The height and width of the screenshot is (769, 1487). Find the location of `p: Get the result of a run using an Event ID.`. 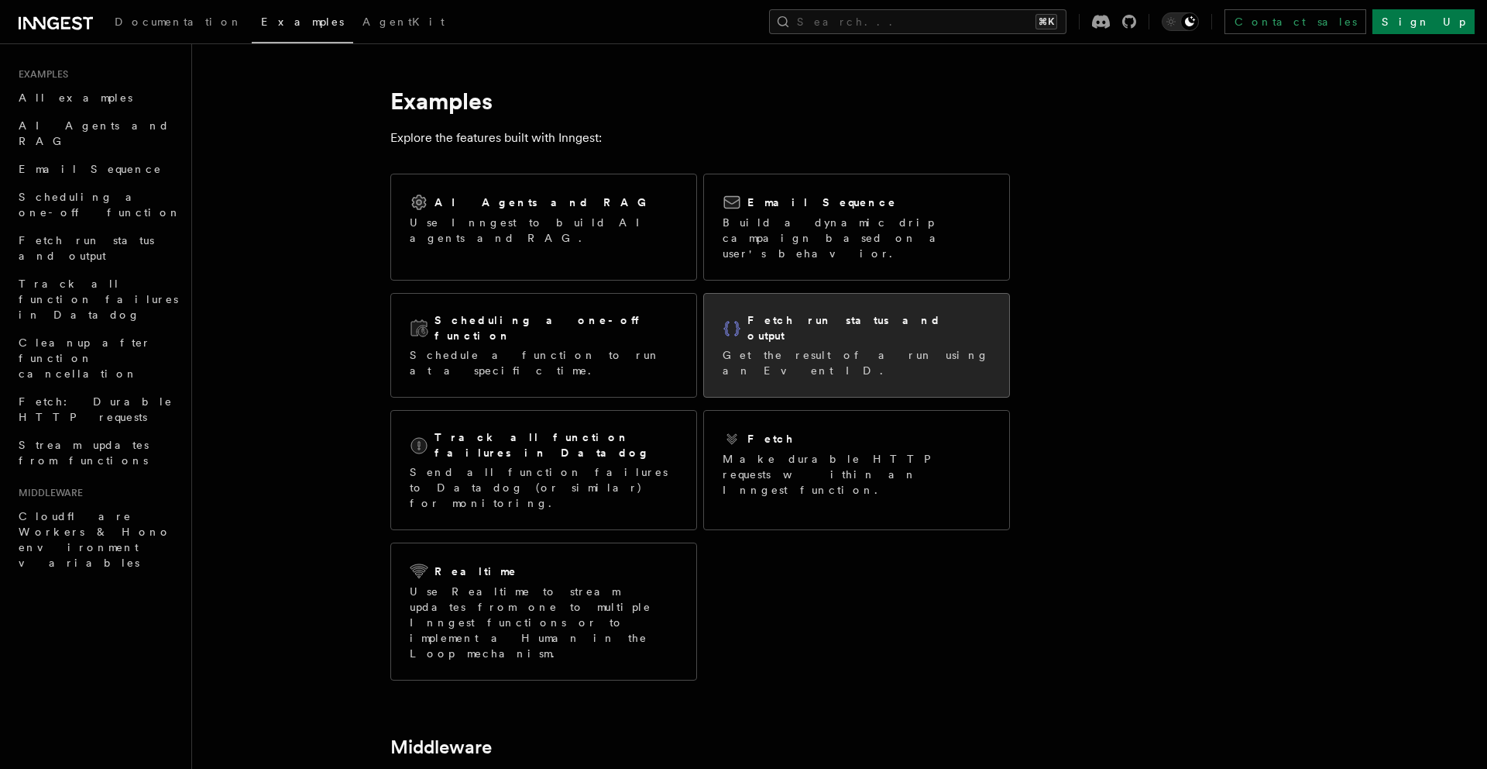

p: Get the result of a run using an Event ID. is located at coordinates (857, 363).